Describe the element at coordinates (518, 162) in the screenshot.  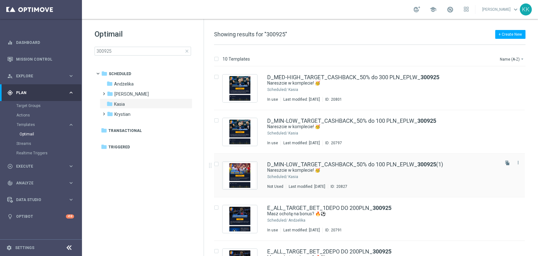
I see `button: more_vert` at that location.